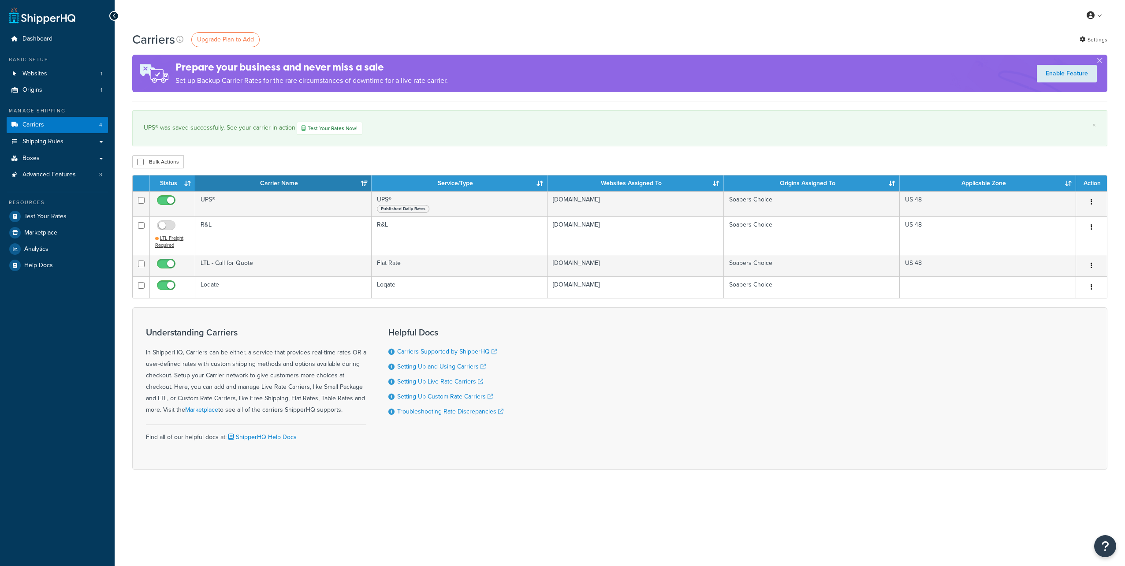  Describe the element at coordinates (284, 265) in the screenshot. I see `td: LTL - Call for Quote` at that location.